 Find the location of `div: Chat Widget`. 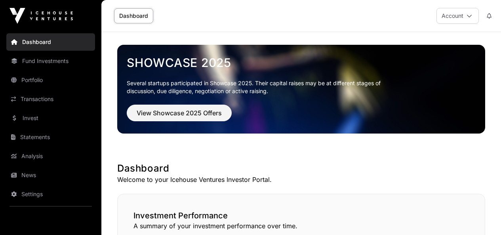

div: Chat Widget is located at coordinates (481, 216).